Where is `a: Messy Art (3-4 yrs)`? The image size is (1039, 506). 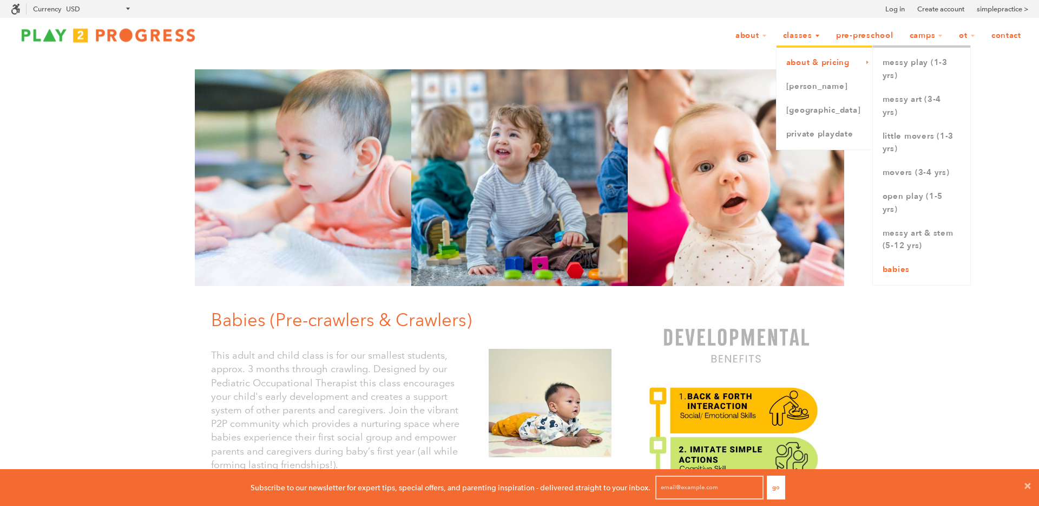 a: Messy Art (3-4 yrs) is located at coordinates (922, 106).